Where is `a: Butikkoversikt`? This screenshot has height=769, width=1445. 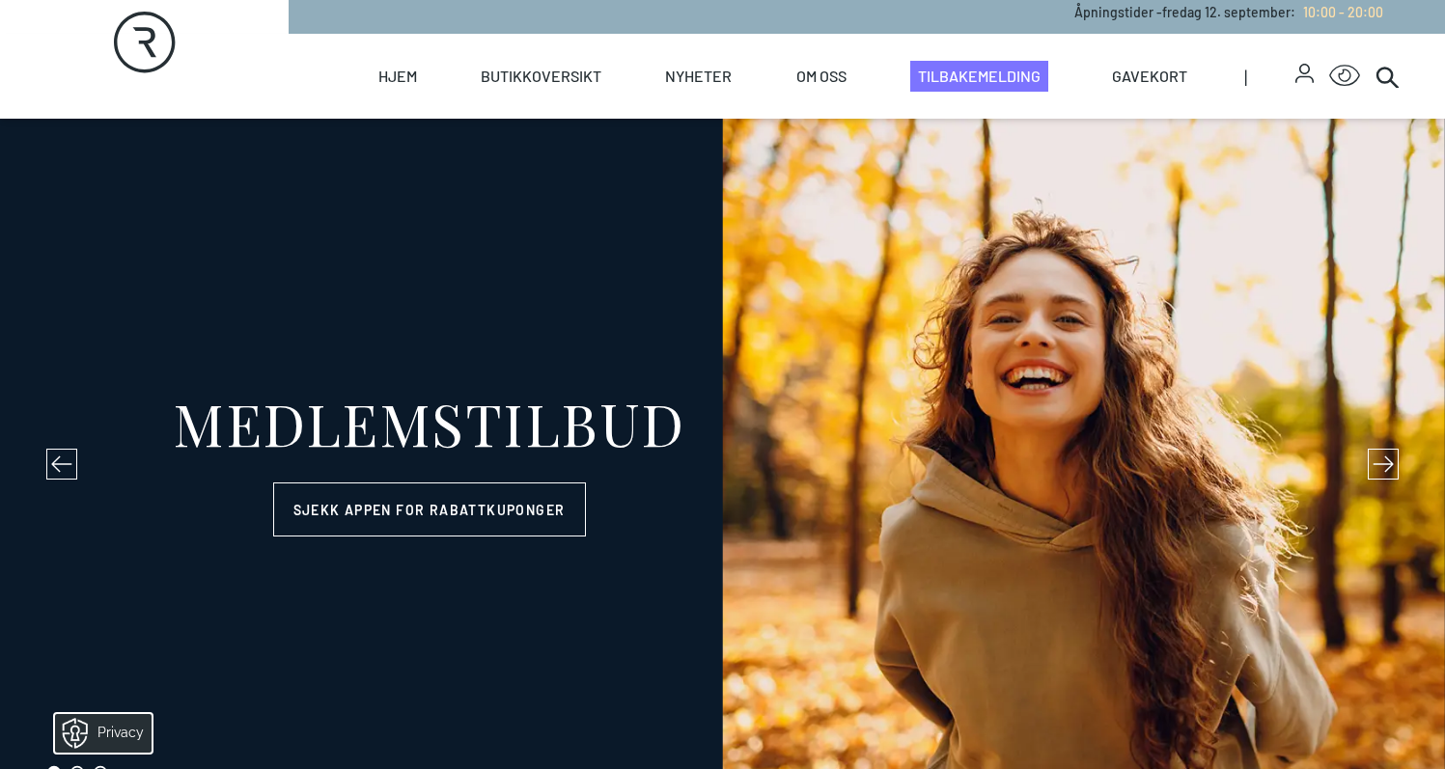
a: Butikkoversikt is located at coordinates (541, 76).